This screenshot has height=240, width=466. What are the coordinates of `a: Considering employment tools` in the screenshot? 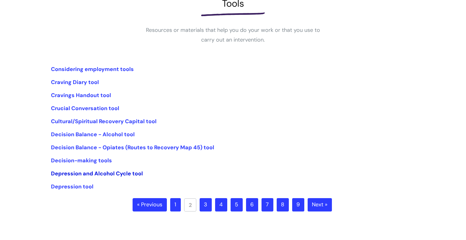 It's located at (92, 69).